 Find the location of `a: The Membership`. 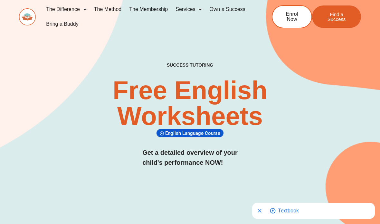

a: The Membership is located at coordinates (149, 9).